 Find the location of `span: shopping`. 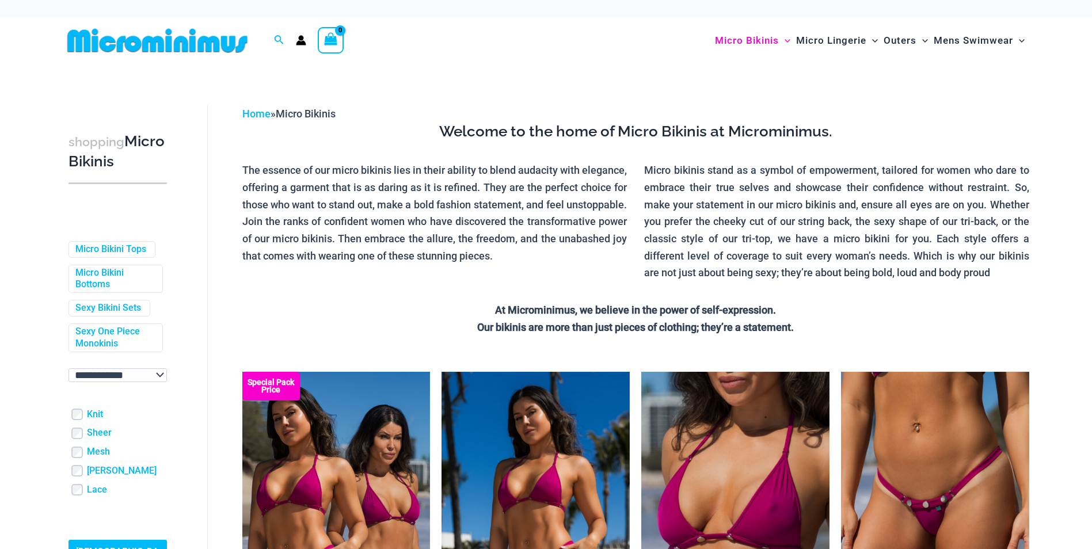

span: shopping is located at coordinates (96, 142).